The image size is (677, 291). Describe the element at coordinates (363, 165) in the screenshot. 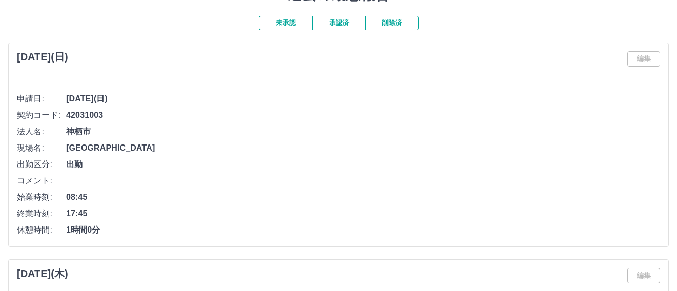

I see `span: 出勤` at that location.